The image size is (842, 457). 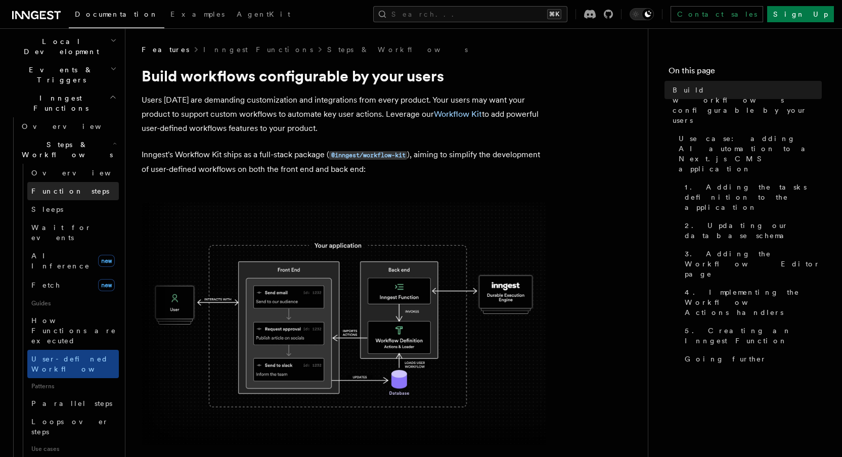 I want to click on span: AI Inference, so click(x=61, y=261).